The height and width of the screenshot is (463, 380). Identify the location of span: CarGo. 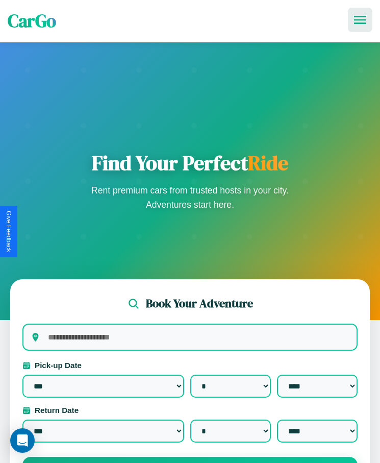
(32, 21).